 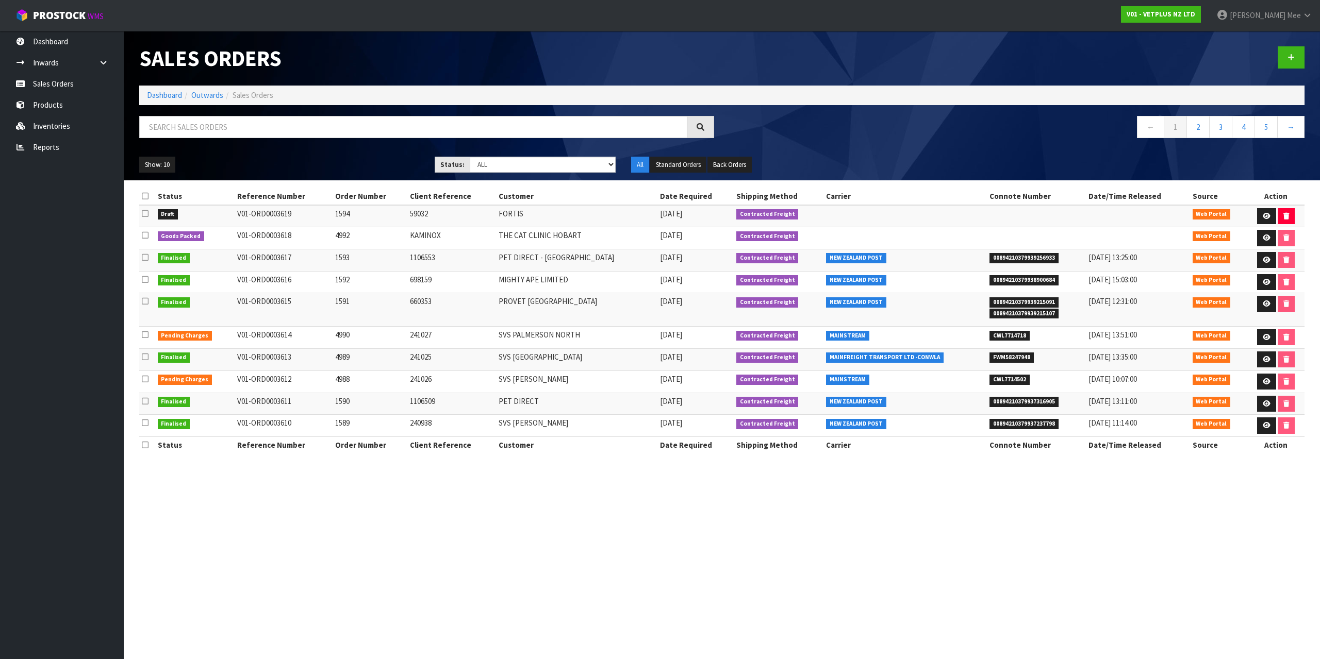 What do you see at coordinates (1024, 402) in the screenshot?
I see `span: 00894210379937316905` at bounding box center [1024, 402].